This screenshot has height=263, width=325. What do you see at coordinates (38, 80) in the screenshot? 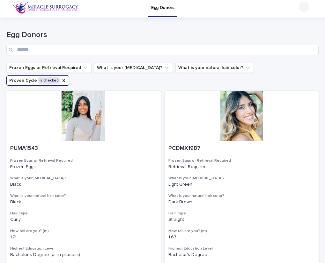
I see `button: Proven Cycle` at bounding box center [38, 80].